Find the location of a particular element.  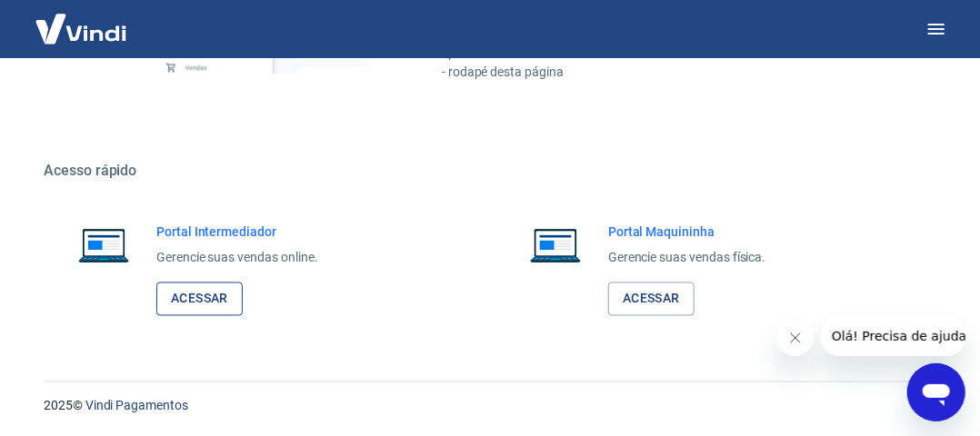

p: Gerencie suas vendas online. is located at coordinates (237, 258).